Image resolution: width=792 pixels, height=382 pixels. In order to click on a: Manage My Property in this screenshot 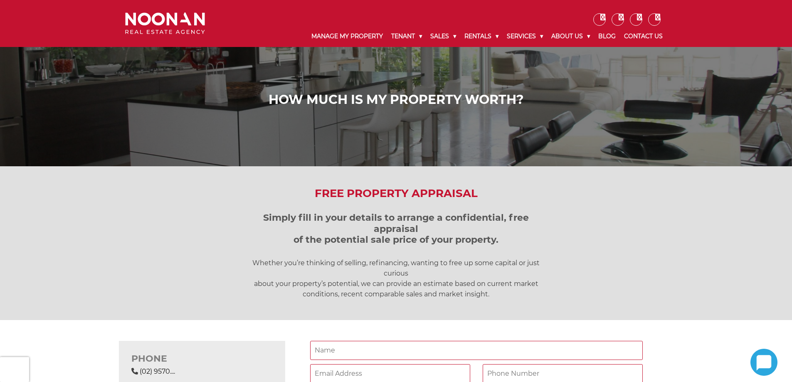, I will do `click(347, 36)`.